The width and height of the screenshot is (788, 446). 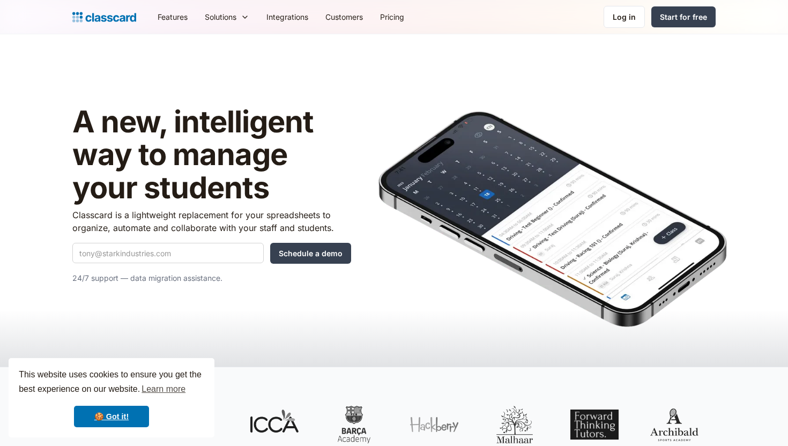 I want to click on a: Start for free, so click(x=684, y=17).